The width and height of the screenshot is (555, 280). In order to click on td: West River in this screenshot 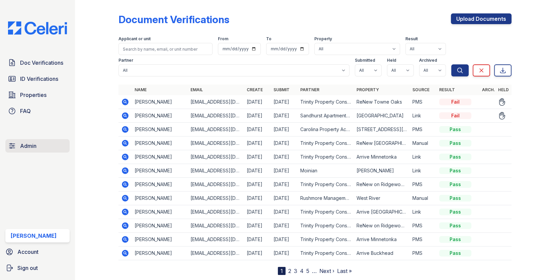, I will do `click(382, 198)`.